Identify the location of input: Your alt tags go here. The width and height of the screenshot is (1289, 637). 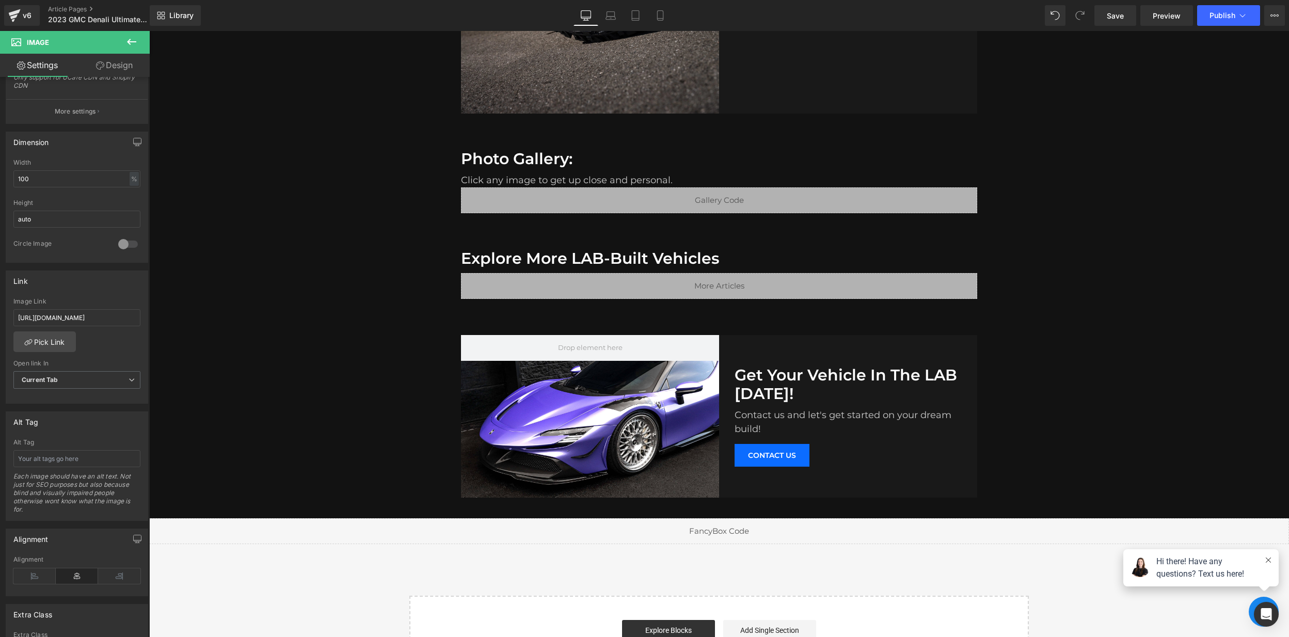
(77, 459).